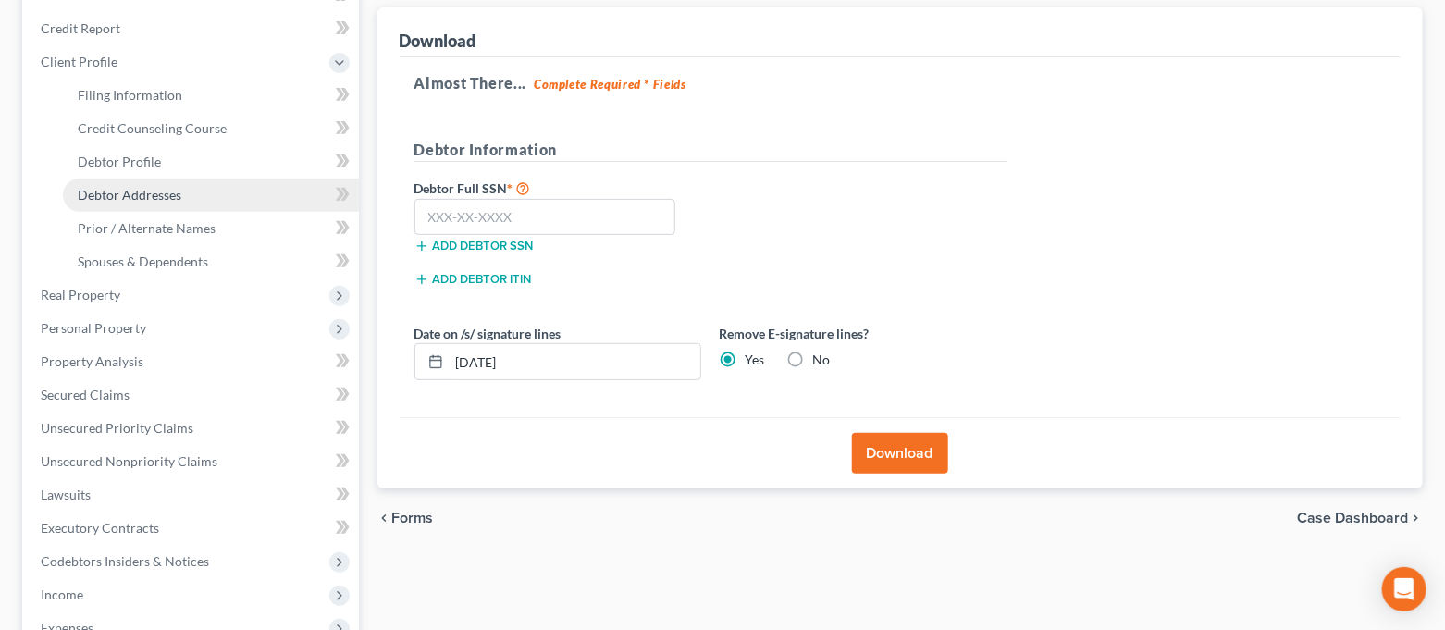 This screenshot has width=1445, height=630. I want to click on span: Case Dashboard, so click(1352, 518).